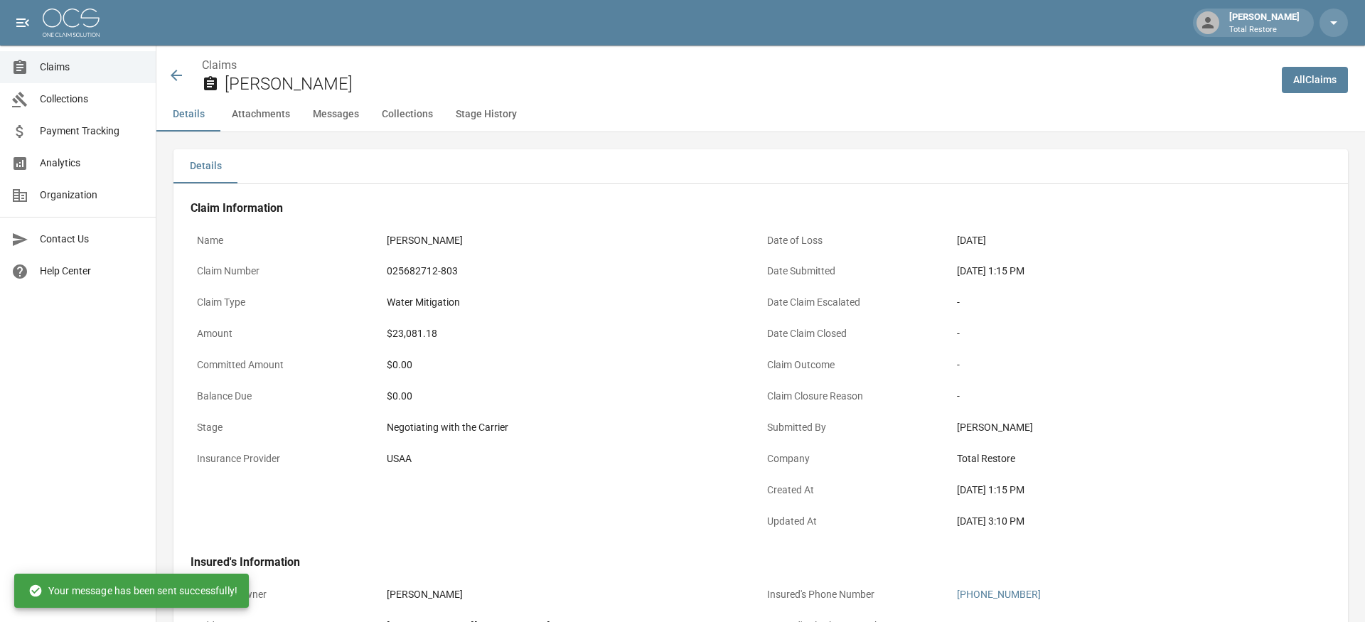  What do you see at coordinates (92, 163) in the screenshot?
I see `span: Analytics` at bounding box center [92, 163].